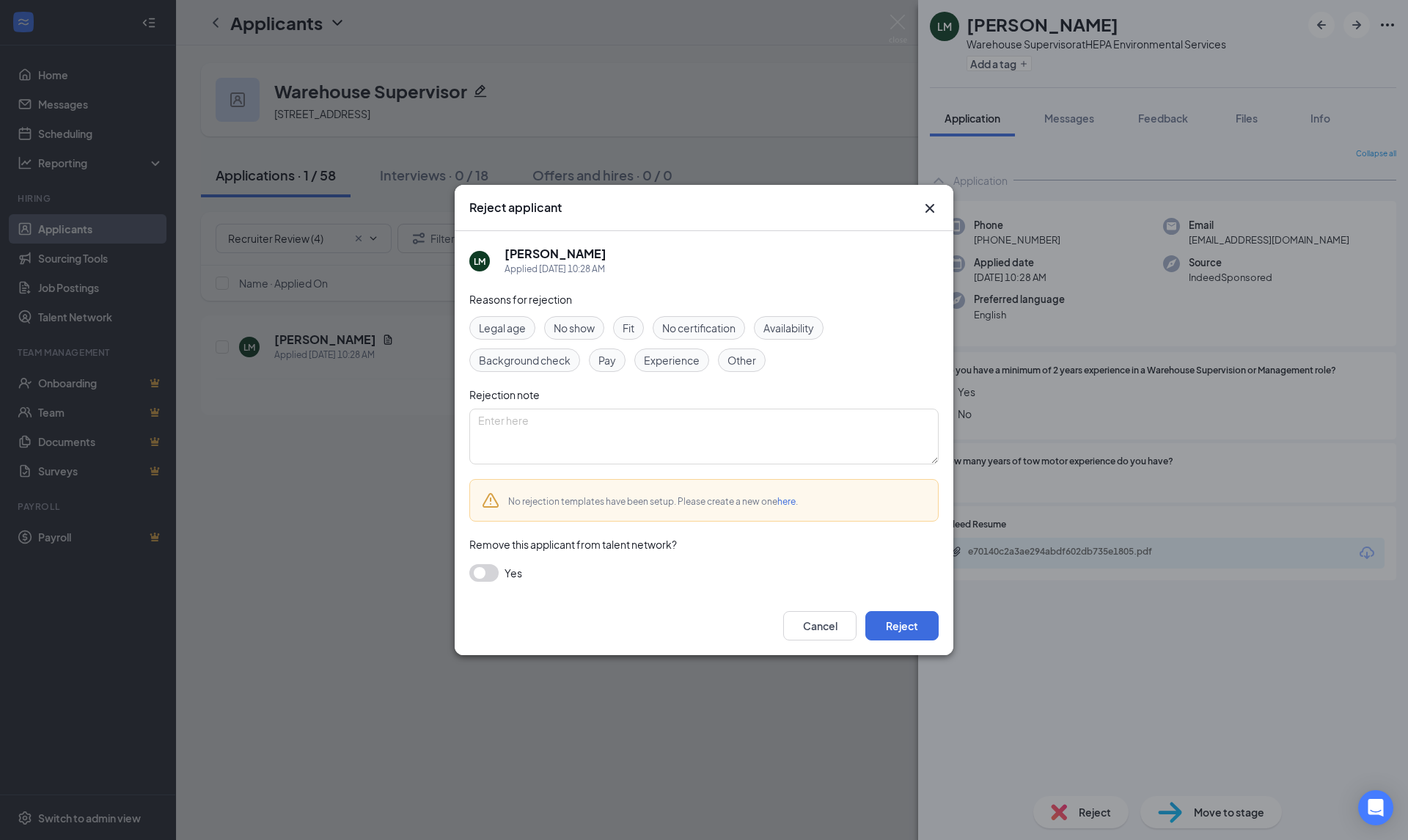  I want to click on span: Availability, so click(788, 328).